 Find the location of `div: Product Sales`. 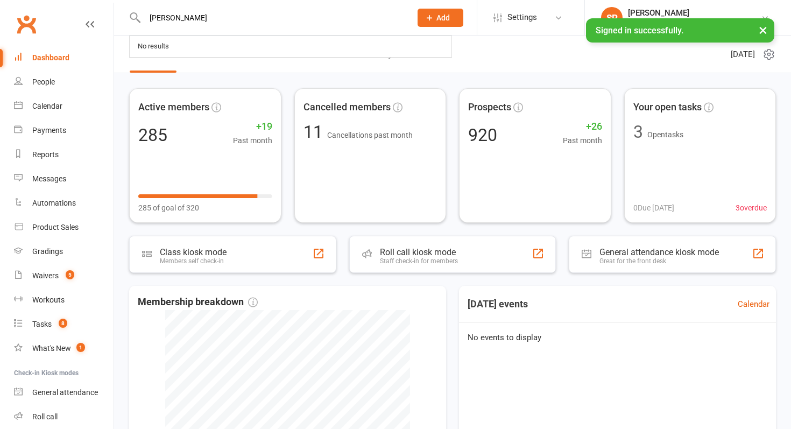

div: Product Sales is located at coordinates (55, 227).